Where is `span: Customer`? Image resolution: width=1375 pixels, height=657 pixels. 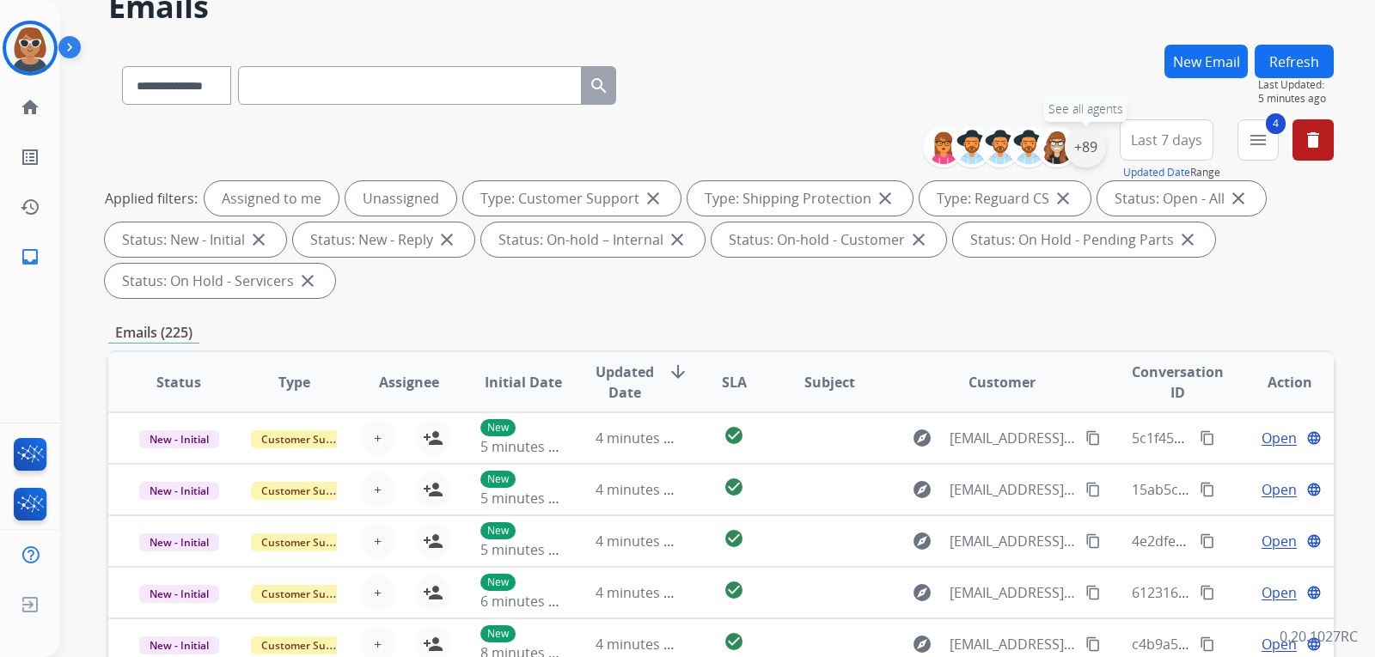
span: Customer is located at coordinates (1002, 382).